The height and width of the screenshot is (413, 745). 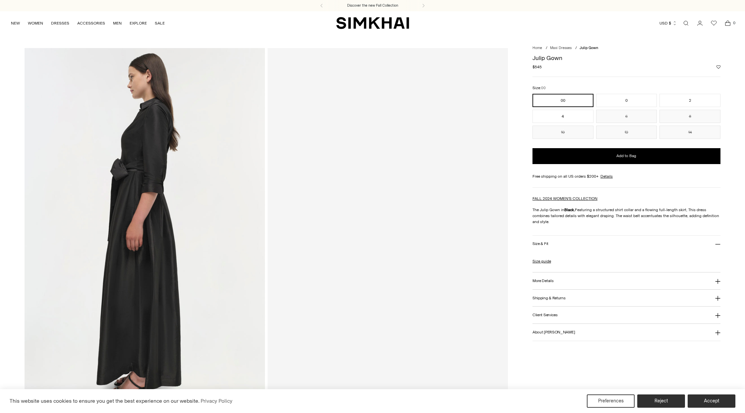 What do you see at coordinates (627, 298) in the screenshot?
I see `button: Shipping & Returns` at bounding box center [627, 298].